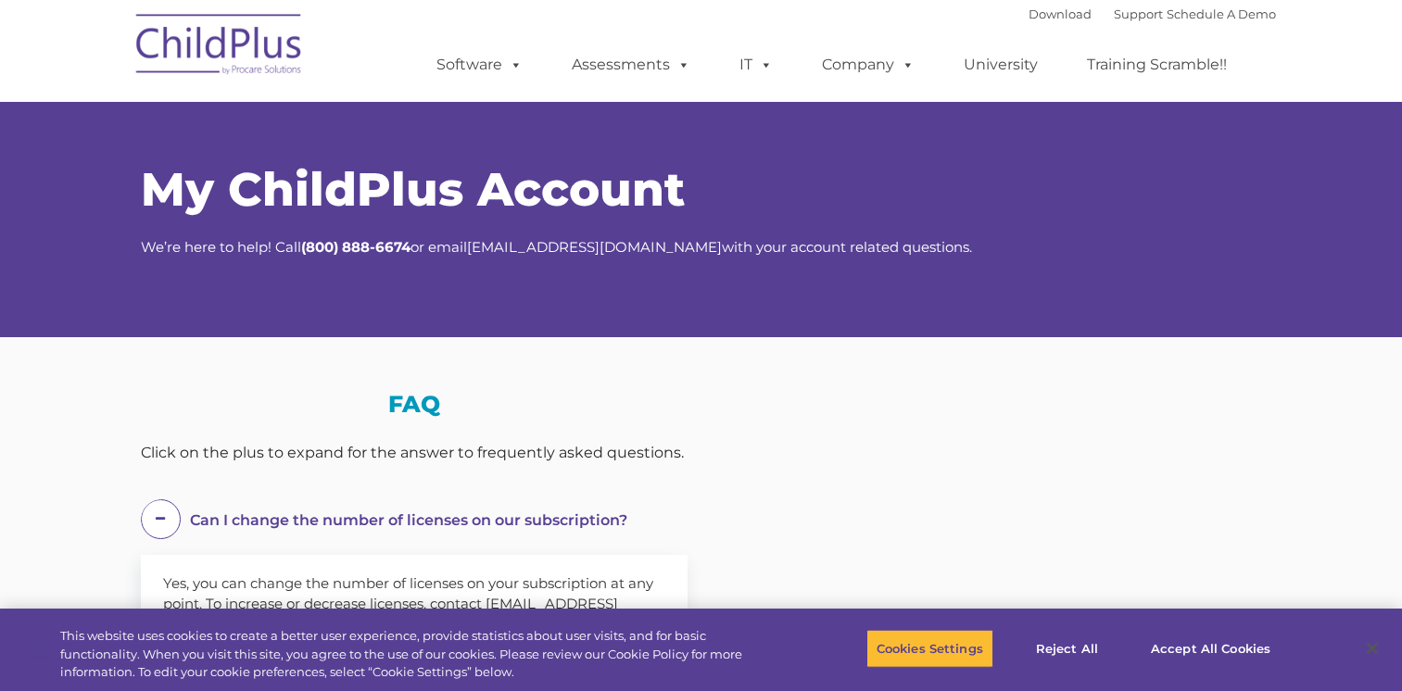 The width and height of the screenshot is (1402, 691). I want to click on a: Company, so click(869, 65).